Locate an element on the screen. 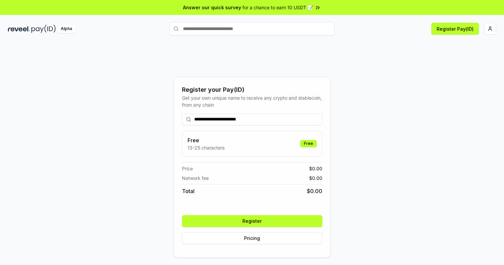 This screenshot has height=265, width=504. div: Get your own unique name to receive any crypto and stablecoin, from any chain is located at coordinates (252, 101).